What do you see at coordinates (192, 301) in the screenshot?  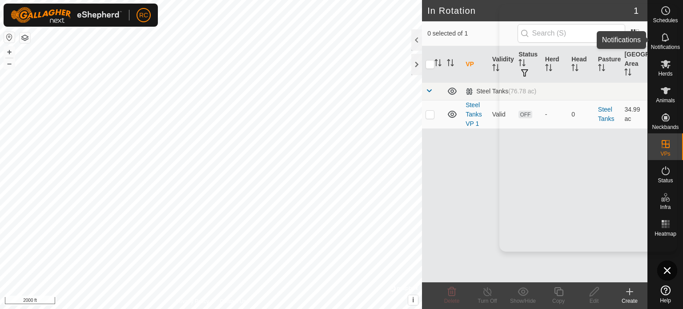 I see `a: Privacy Policy` at bounding box center [192, 301].